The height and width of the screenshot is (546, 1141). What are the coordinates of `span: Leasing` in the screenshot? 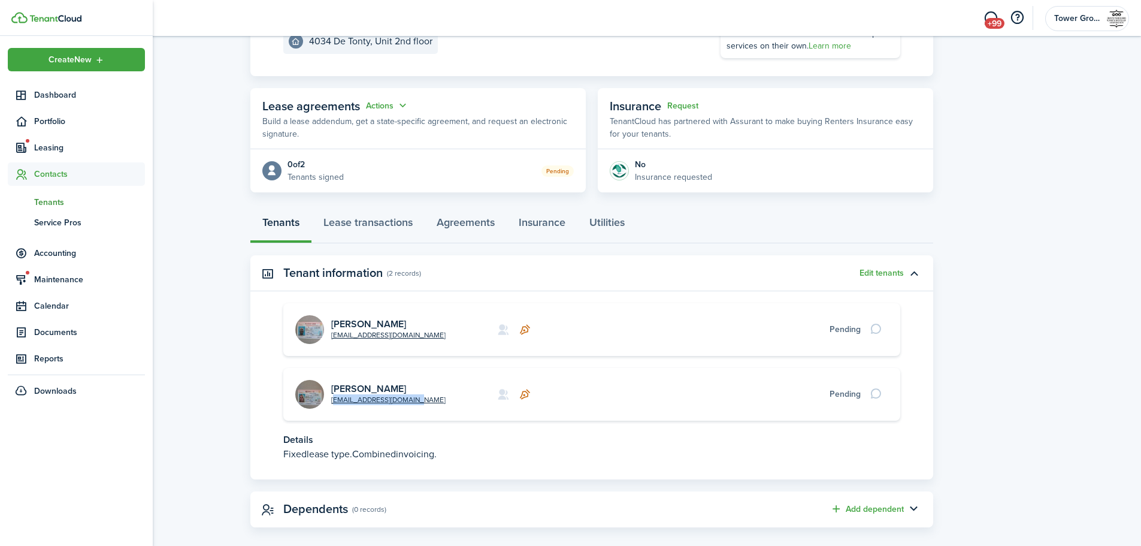 It's located at (89, 147).